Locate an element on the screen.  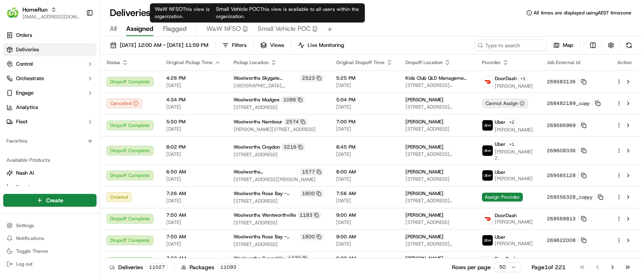
span: 269556328_copyy is located at coordinates (569, 197).